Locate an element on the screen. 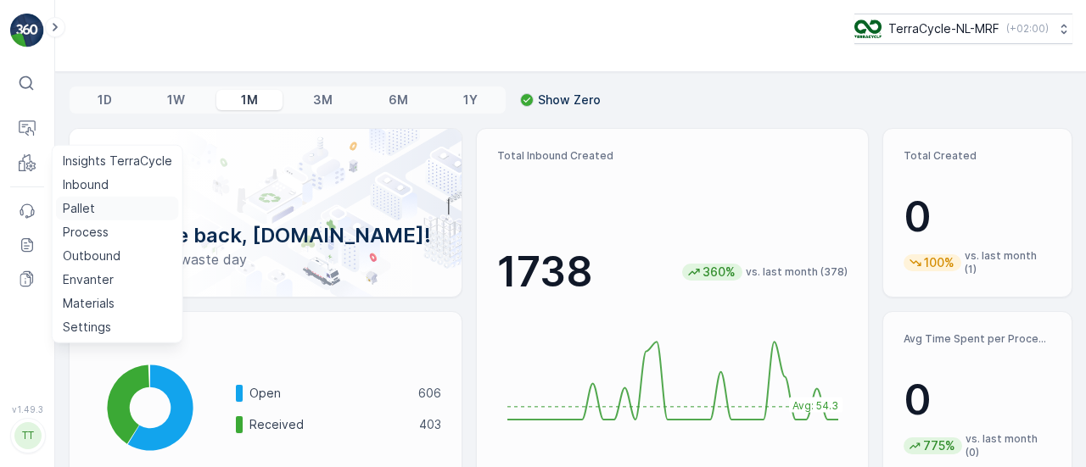 This screenshot has height=467, width=1086. p: 100% is located at coordinates (939, 263).